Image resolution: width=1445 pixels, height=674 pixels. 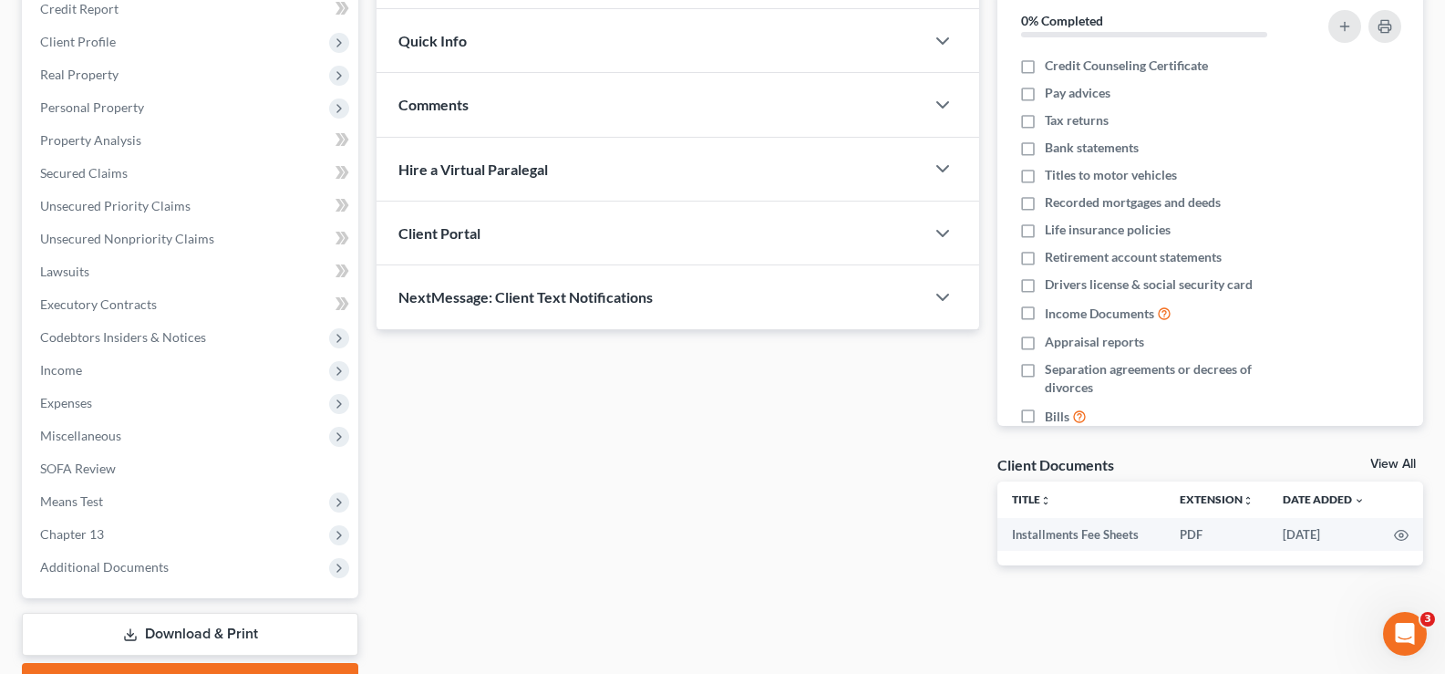 I want to click on a: Date Added expand_more, so click(x=1324, y=499).